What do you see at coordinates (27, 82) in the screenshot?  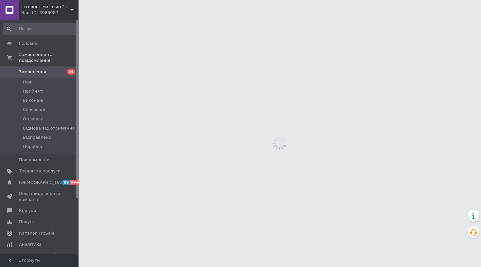 I see `span: Нові` at bounding box center [27, 82].